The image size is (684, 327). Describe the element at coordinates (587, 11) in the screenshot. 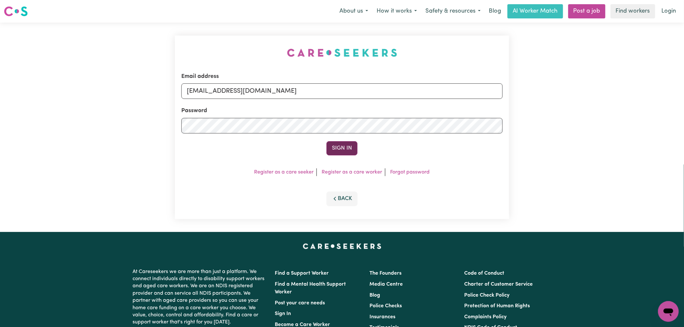

I see `a: Post a job` at that location.